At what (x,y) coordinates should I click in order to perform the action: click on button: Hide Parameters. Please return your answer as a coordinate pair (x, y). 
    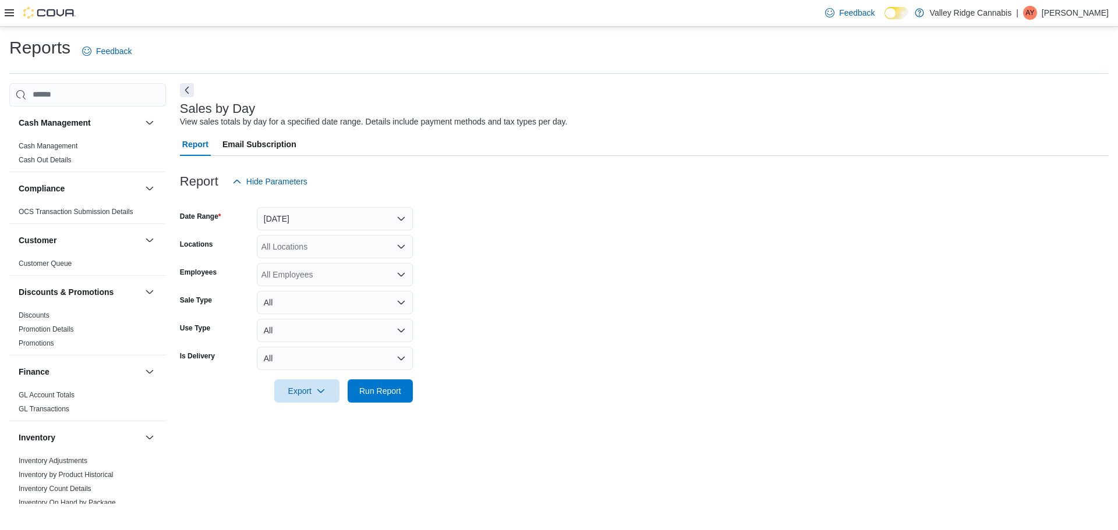
    Looking at the image, I should click on (270, 182).